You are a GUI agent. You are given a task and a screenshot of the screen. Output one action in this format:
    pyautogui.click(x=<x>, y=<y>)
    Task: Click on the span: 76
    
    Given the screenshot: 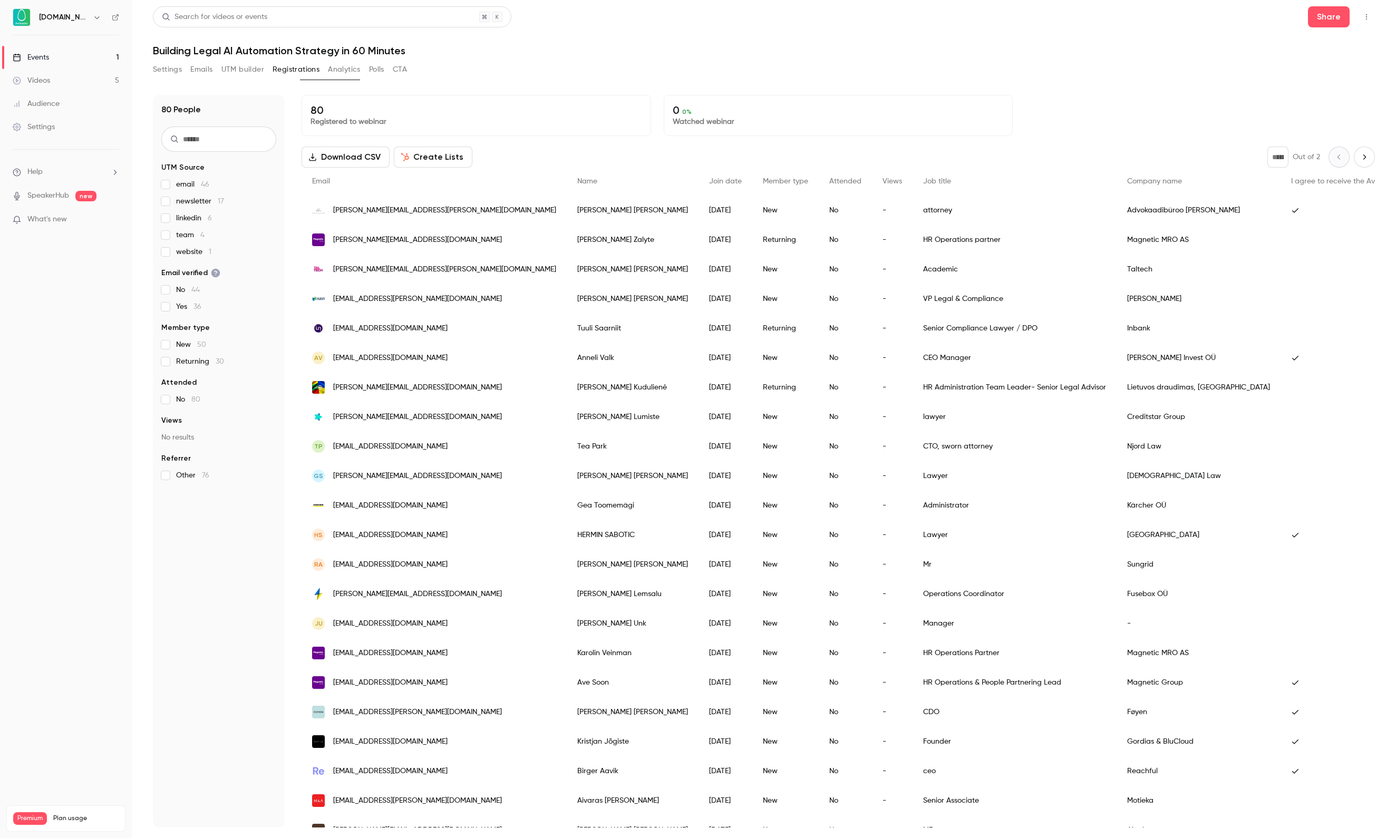 What is the action you would take?
    pyautogui.click(x=206, y=475)
    